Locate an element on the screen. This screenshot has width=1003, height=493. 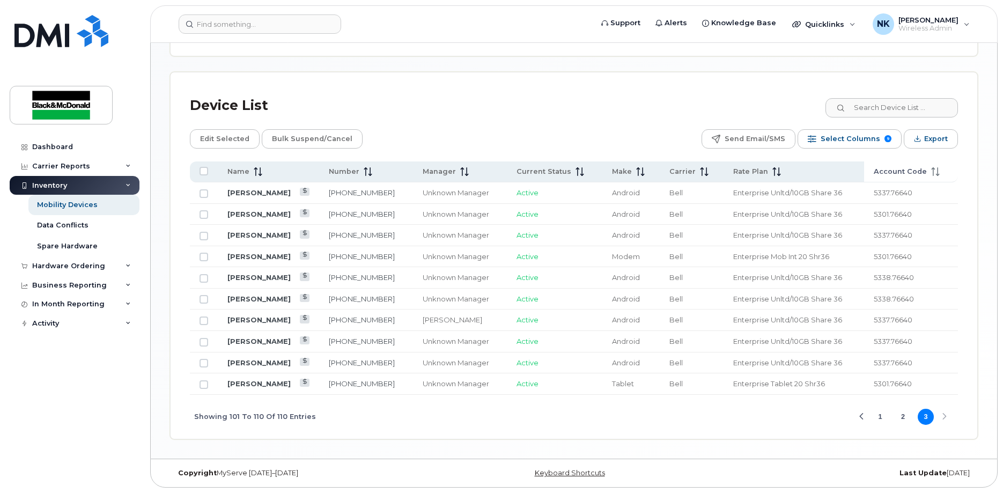
span: Modem is located at coordinates (626, 256).